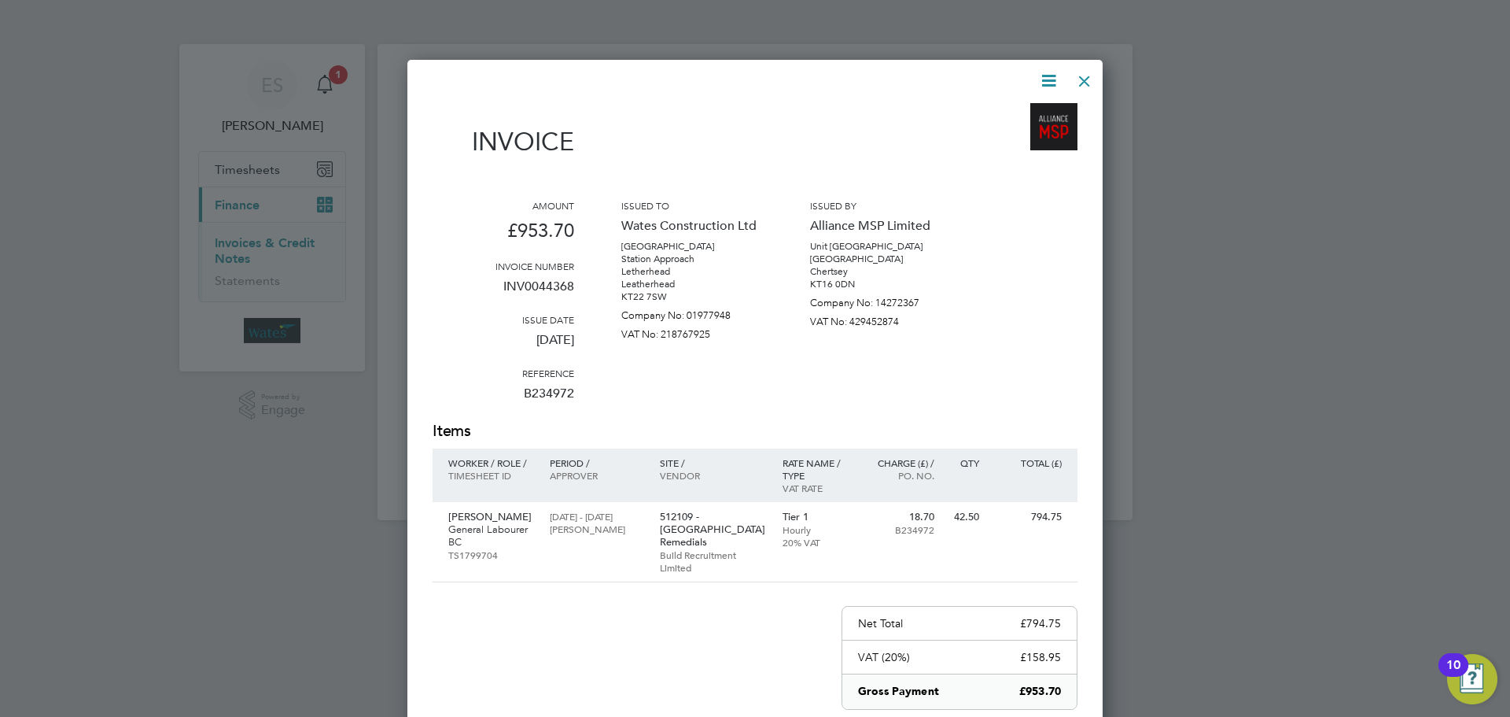 This screenshot has height=717, width=1510. I want to click on h3: Amount, so click(503, 205).